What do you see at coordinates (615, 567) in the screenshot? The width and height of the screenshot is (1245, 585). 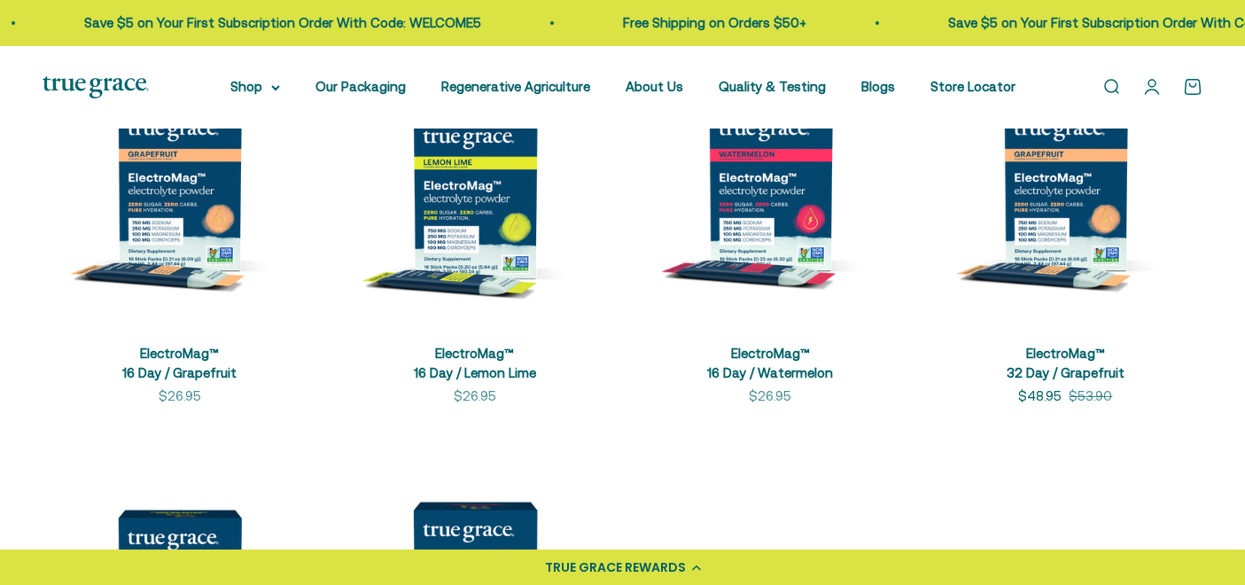 I see `div: TRUE GRACE REWARDS` at bounding box center [615, 567].